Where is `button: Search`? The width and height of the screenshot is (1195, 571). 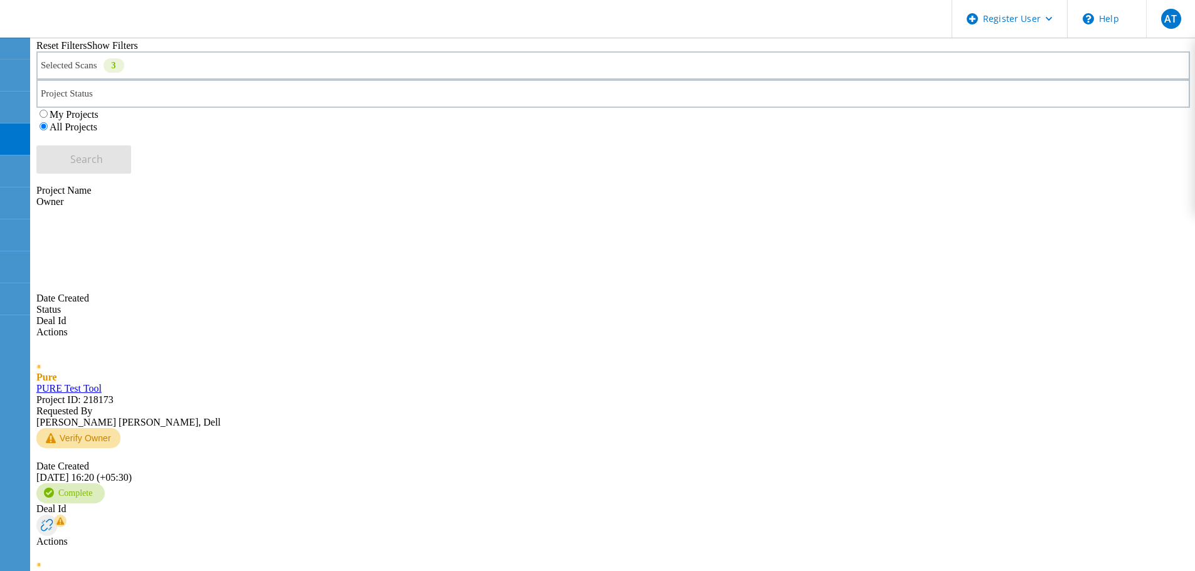 button: Search is located at coordinates (83, 159).